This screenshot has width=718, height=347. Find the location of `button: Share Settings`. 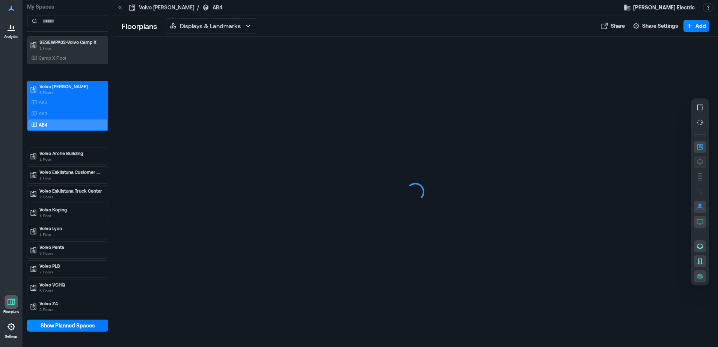

button: Share Settings is located at coordinates (655, 26).